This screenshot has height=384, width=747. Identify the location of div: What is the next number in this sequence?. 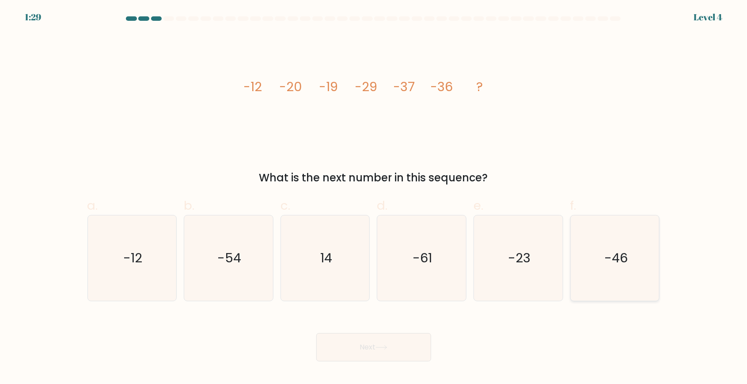
(374, 178).